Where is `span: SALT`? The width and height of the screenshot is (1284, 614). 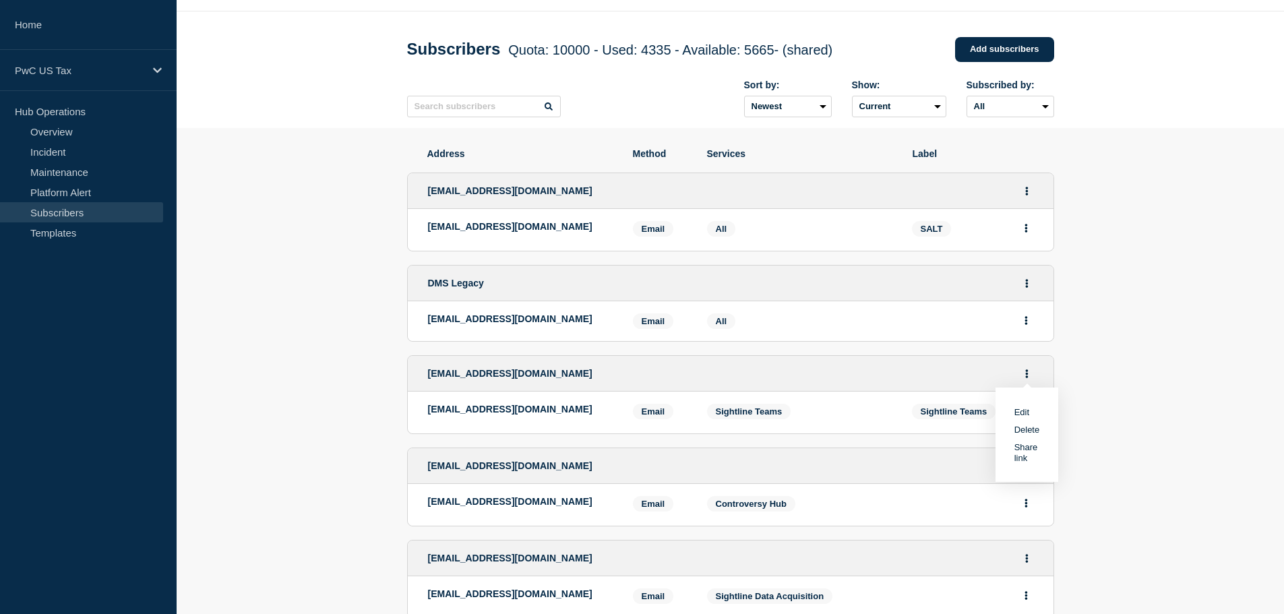 span: SALT is located at coordinates (932, 229).